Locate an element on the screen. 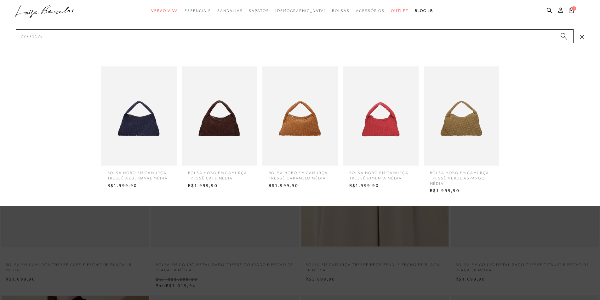 This screenshot has width=600, height=300. span: Sandálias is located at coordinates (230, 11).